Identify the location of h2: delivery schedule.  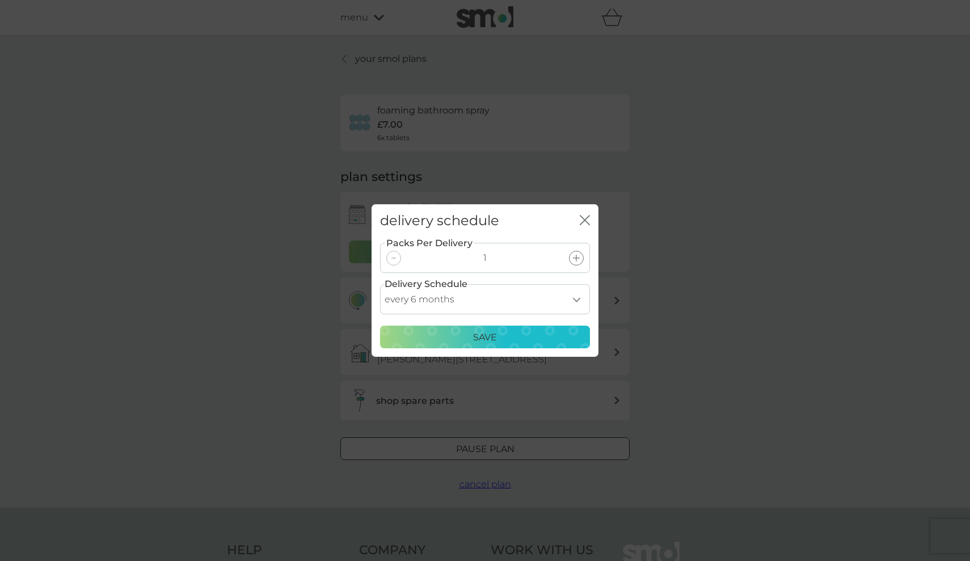
(440, 221).